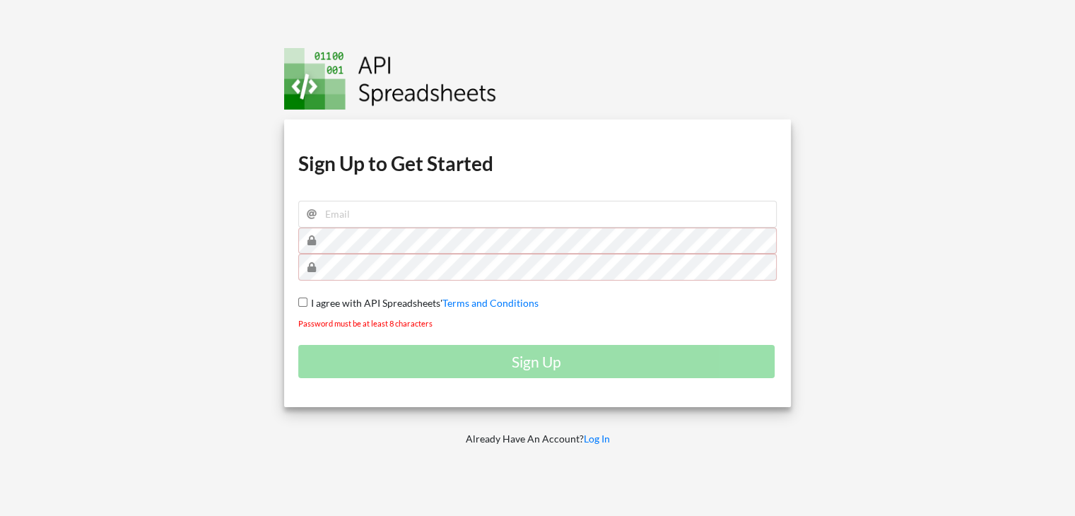 This screenshot has width=1075, height=516. I want to click on a: Log In, so click(597, 438).